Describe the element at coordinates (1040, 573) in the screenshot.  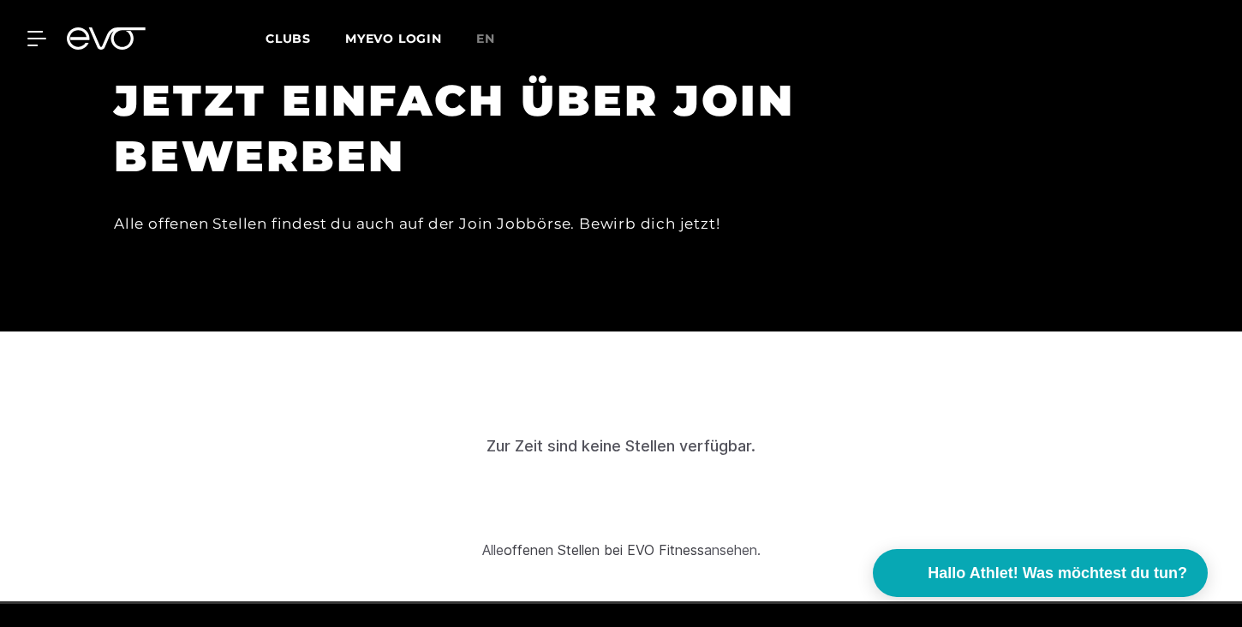
I see `button: Hallo Athlet! Was möchtest du tun?` at that location.